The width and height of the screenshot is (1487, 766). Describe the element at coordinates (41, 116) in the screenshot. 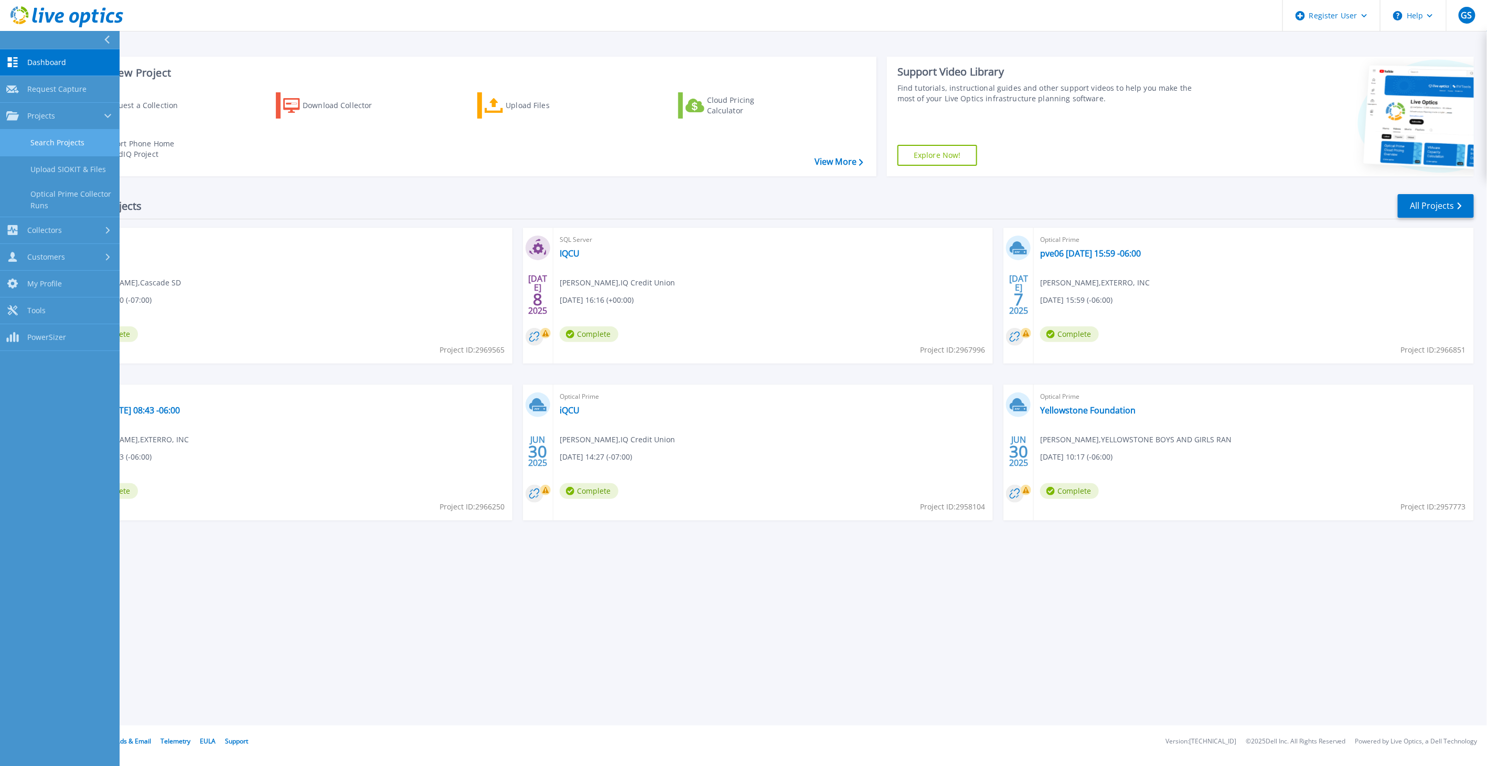

I see `span: Projects` at that location.